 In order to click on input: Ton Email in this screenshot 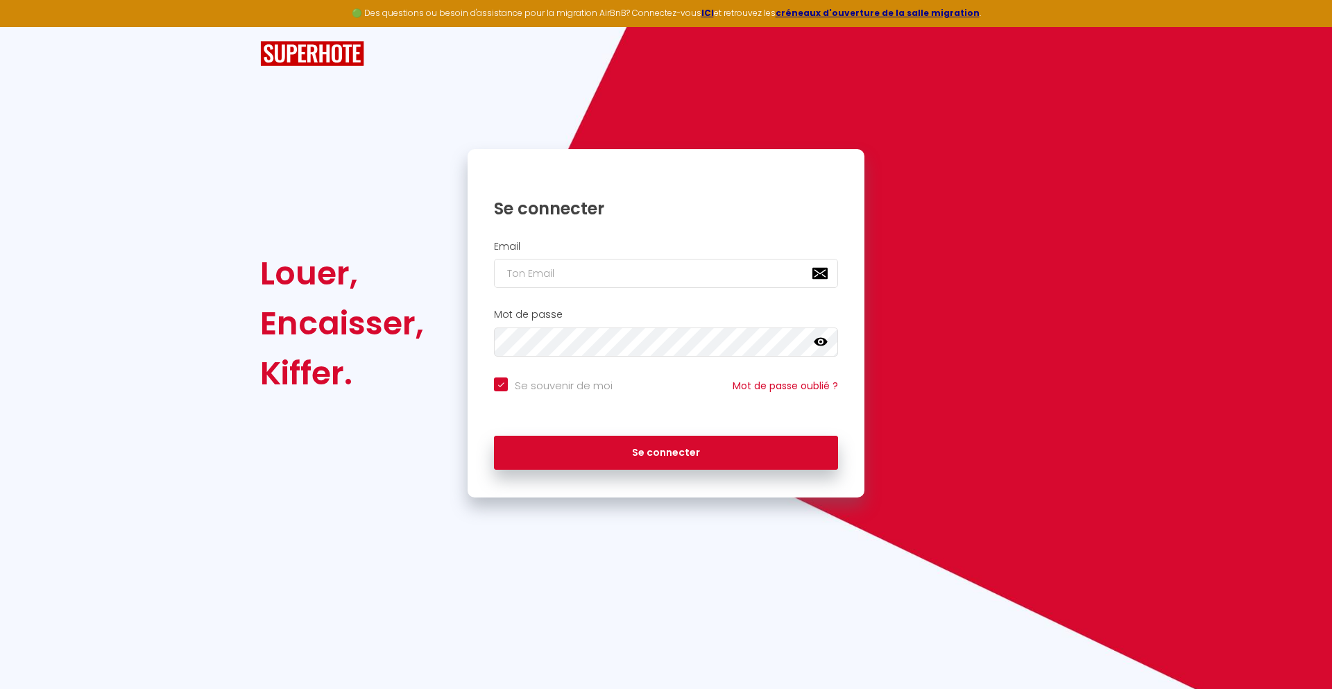, I will do `click(666, 273)`.